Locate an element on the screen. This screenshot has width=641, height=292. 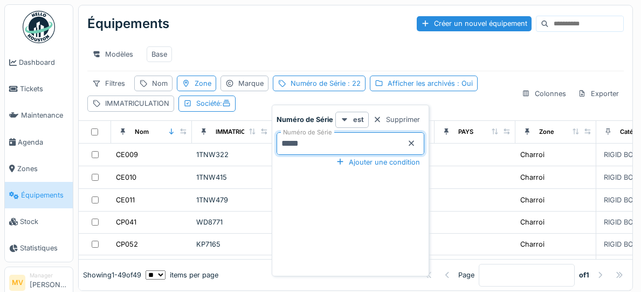
div: CE009 is located at coordinates (127, 154).